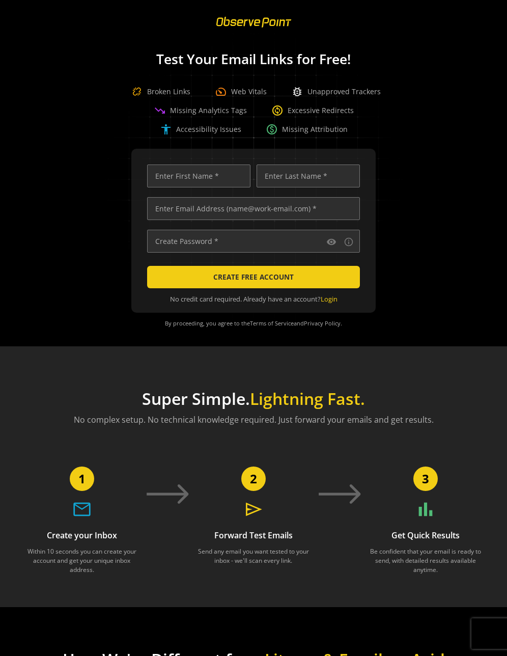 The height and width of the screenshot is (656, 507). Describe the element at coordinates (425, 535) in the screenshot. I see `h3: Get Quick Results` at that location.